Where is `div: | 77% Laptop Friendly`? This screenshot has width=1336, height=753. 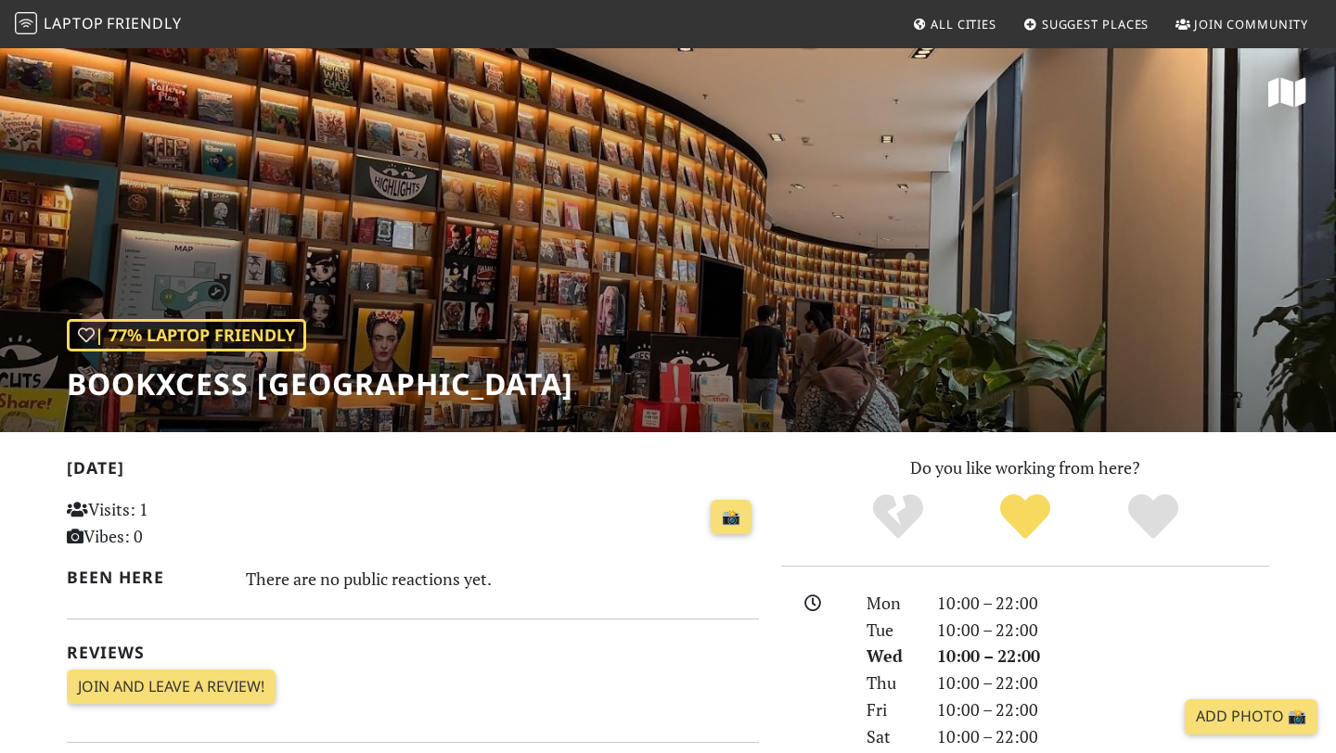 div: | 77% Laptop Friendly is located at coordinates (186, 335).